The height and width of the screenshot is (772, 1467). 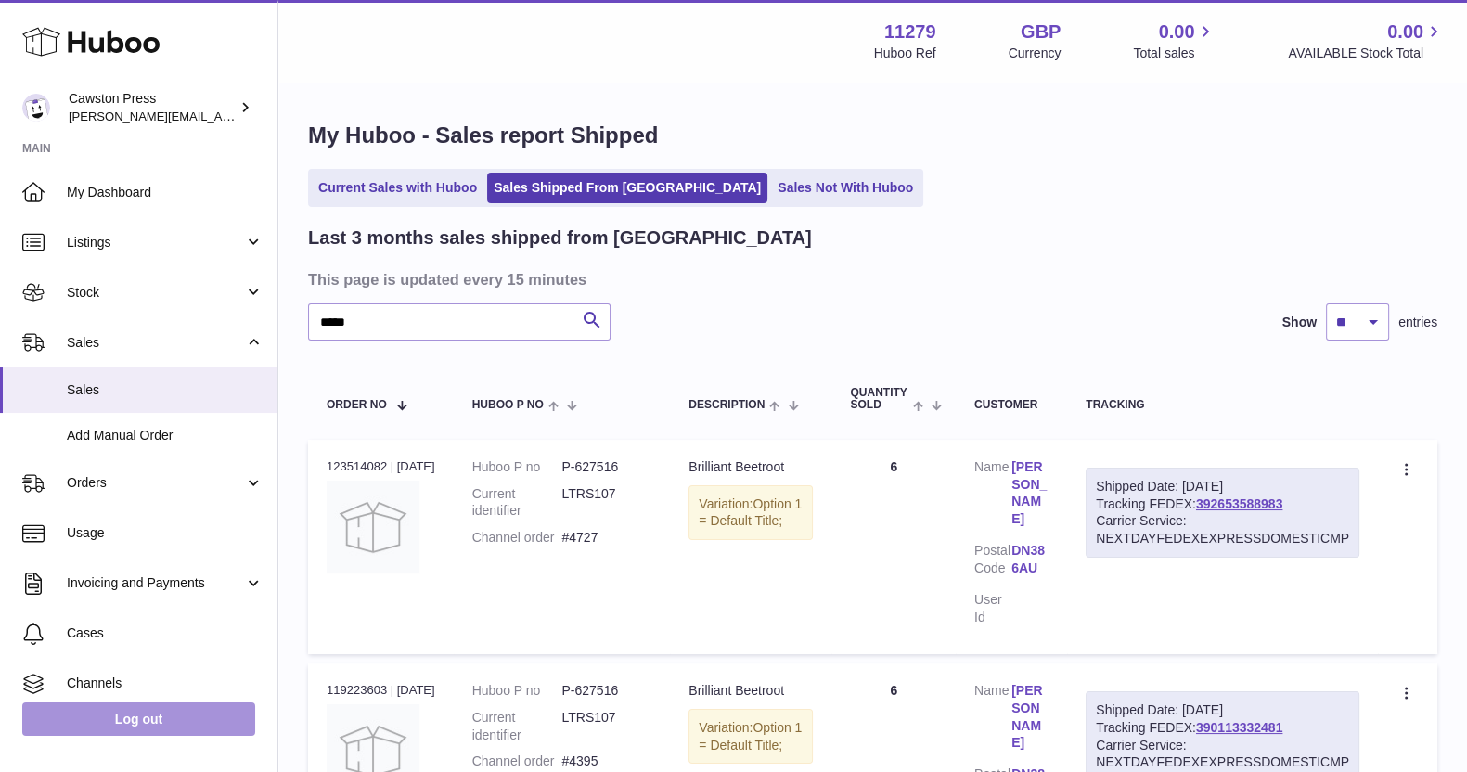 What do you see at coordinates (879, 399) in the screenshot?
I see `span: Quantity Sold` at bounding box center [879, 399].